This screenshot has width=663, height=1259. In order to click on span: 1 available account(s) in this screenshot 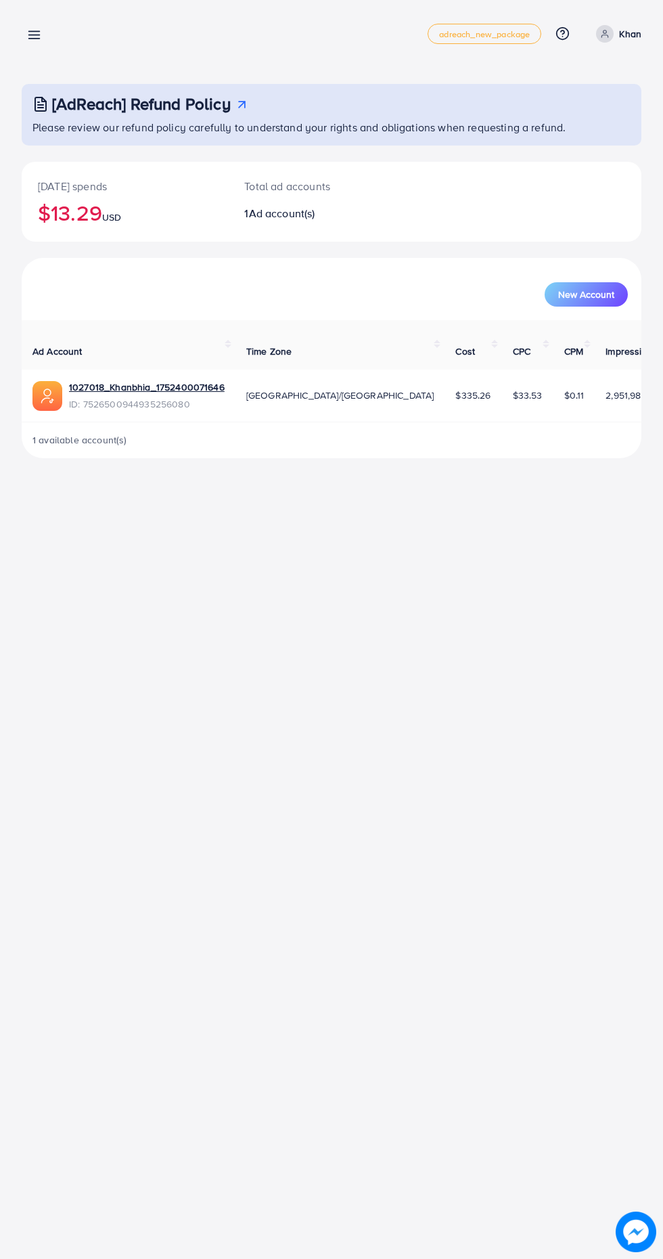, I will do `click(80, 440)`.